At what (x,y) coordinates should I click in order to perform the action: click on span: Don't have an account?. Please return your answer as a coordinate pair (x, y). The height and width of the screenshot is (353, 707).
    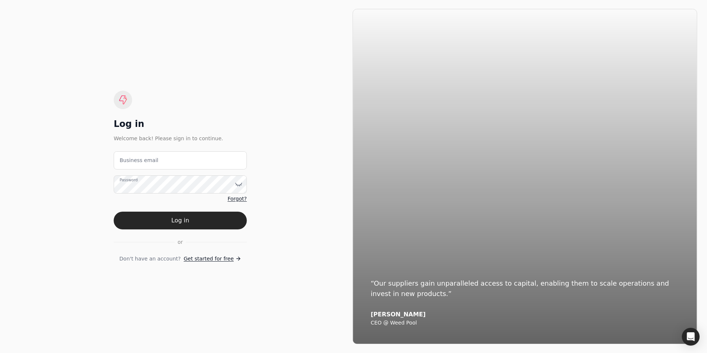
    Looking at the image, I should click on (150, 258).